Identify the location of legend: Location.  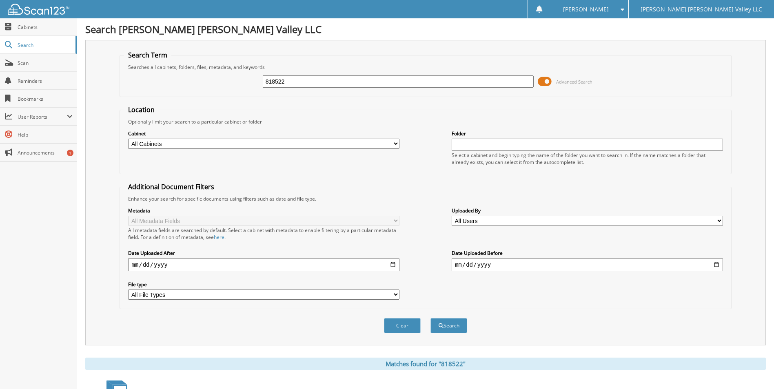
(141, 110).